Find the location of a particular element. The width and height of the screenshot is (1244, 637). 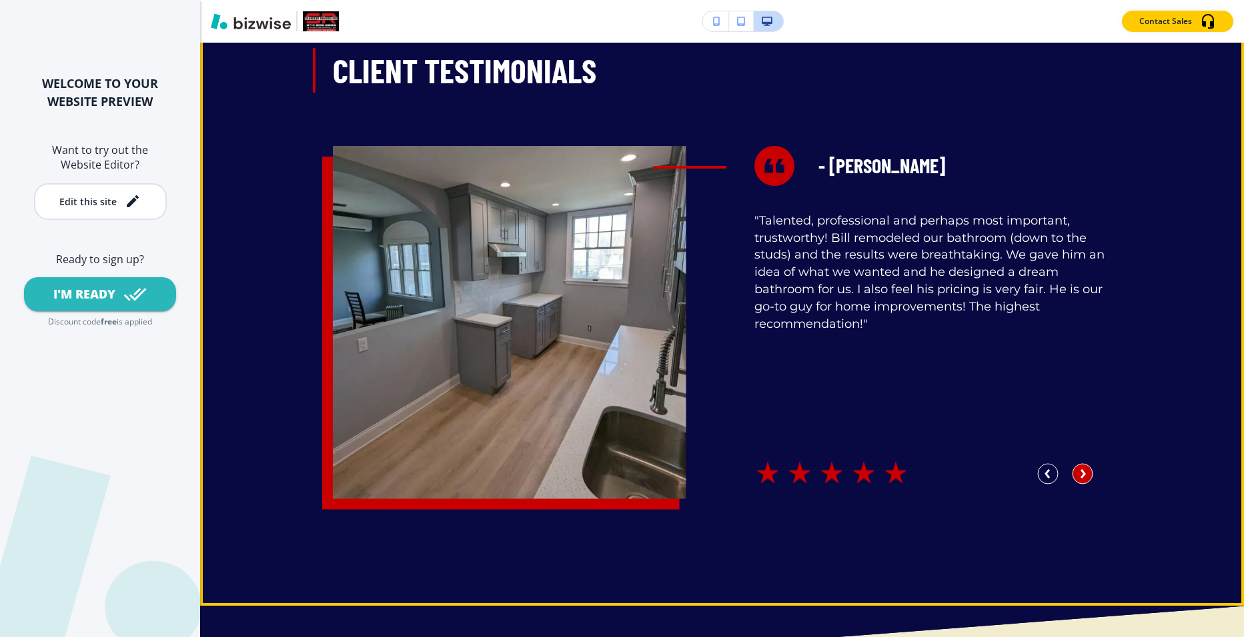

button: Edit this site is located at coordinates (100, 201).